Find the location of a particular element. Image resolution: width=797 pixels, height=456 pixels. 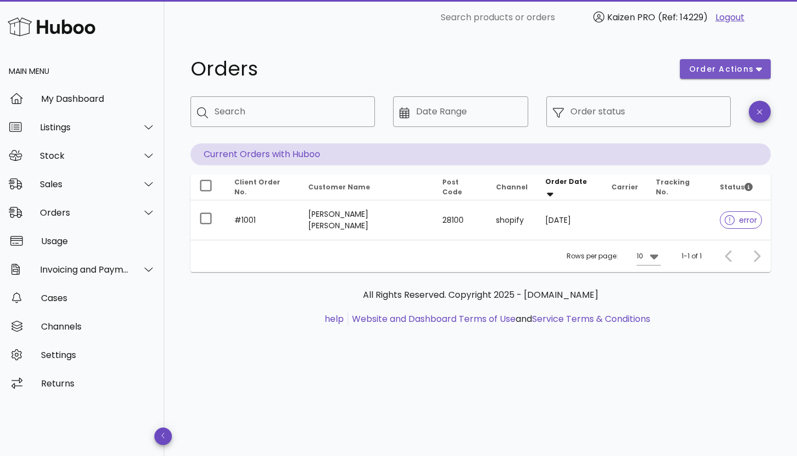

th: Tracking No. is located at coordinates (679, 187).